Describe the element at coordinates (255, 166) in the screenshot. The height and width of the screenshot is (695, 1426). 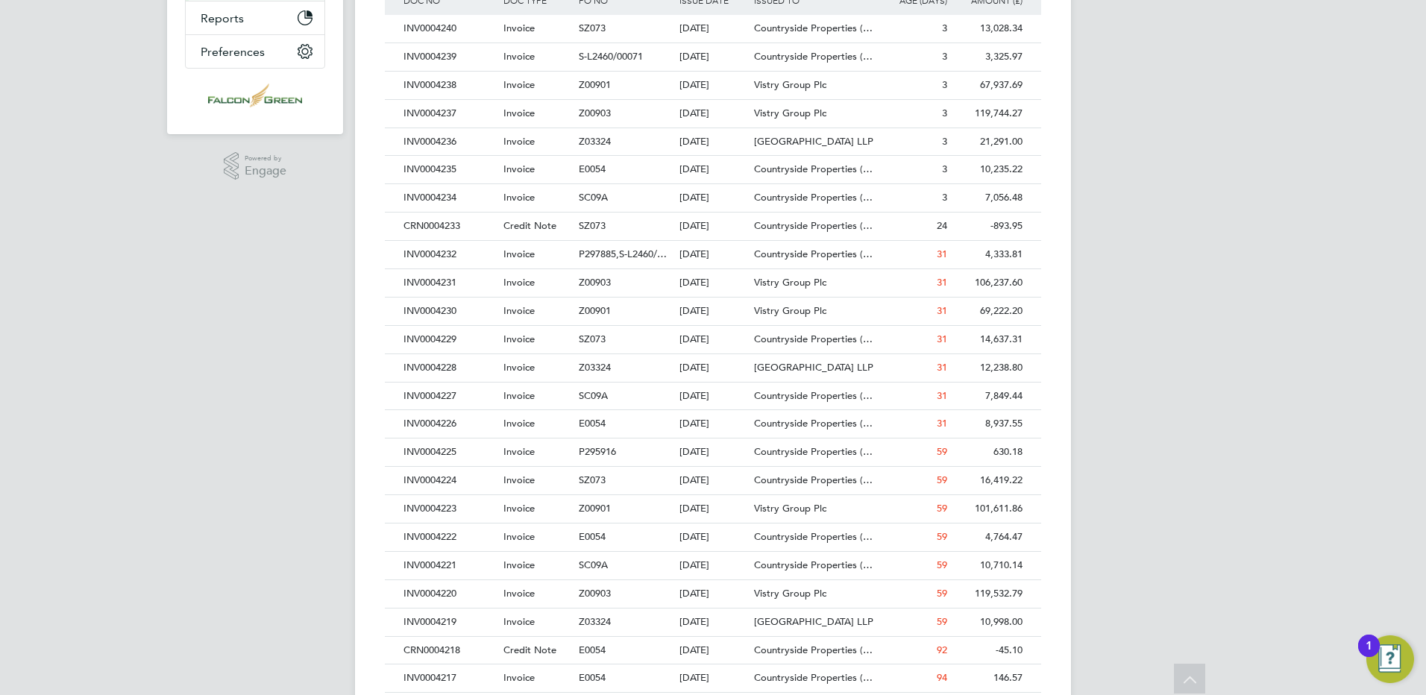
I see `a: Powered byEngage` at that location.